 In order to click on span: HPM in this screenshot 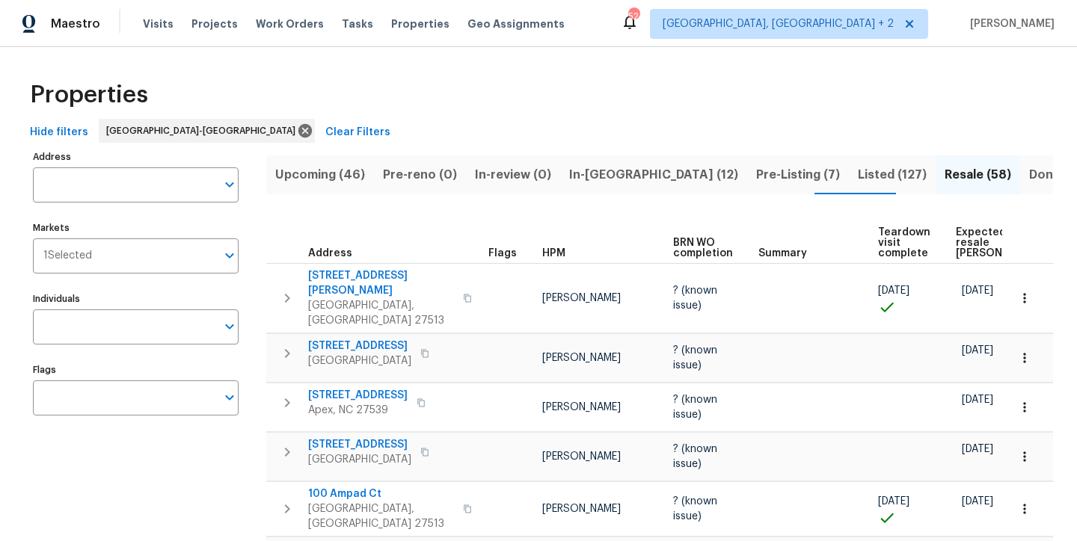, I will do `click(553, 253)`.